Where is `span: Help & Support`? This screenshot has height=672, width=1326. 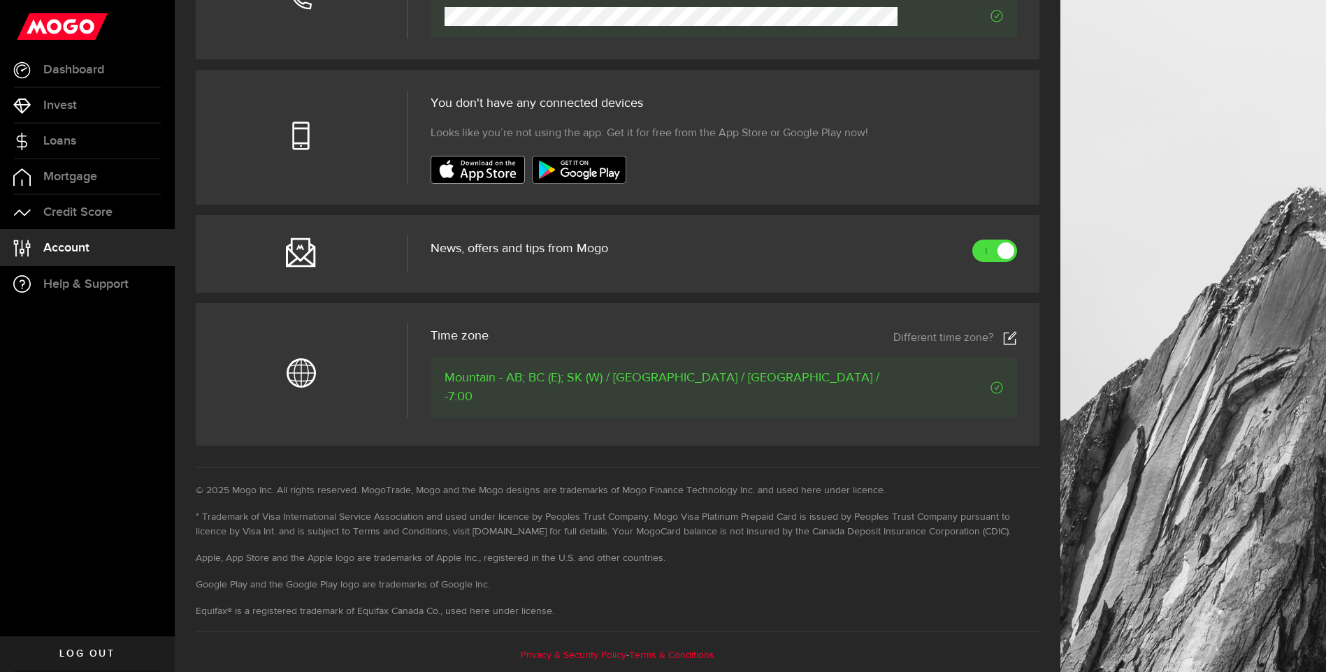
span: Help & Support is located at coordinates (86, 284).